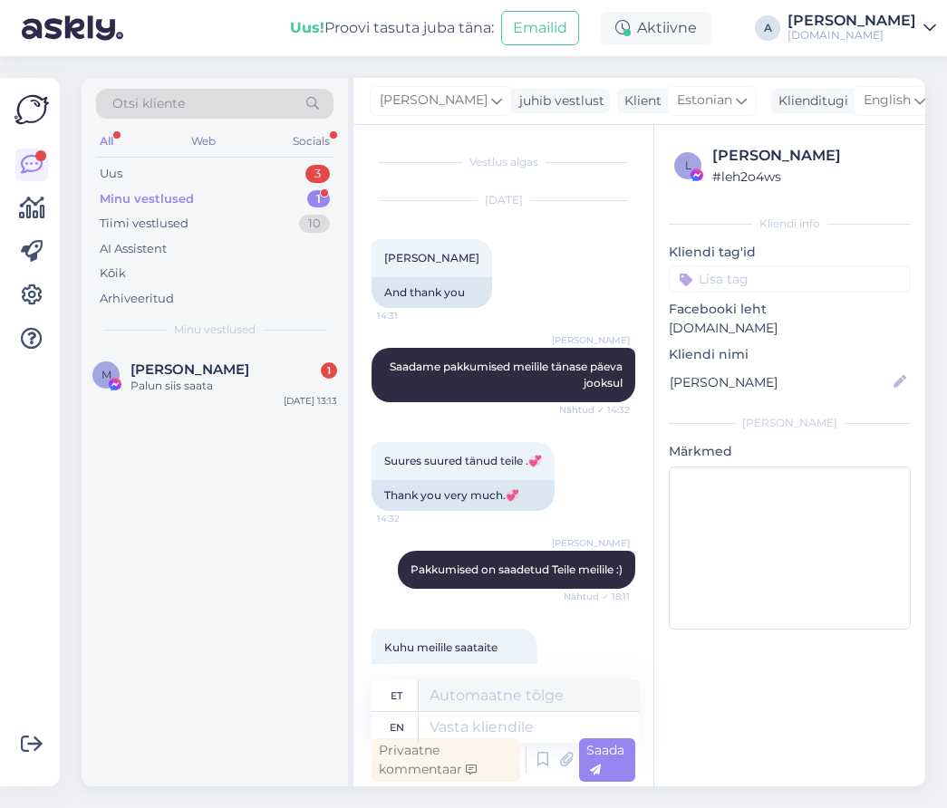 This screenshot has height=808, width=947. What do you see at coordinates (431, 293) in the screenshot?
I see `div: And thank you` at bounding box center [431, 293].